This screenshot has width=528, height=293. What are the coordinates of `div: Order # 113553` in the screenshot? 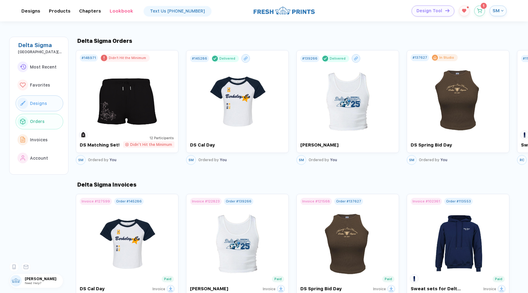 It's located at (458, 201).